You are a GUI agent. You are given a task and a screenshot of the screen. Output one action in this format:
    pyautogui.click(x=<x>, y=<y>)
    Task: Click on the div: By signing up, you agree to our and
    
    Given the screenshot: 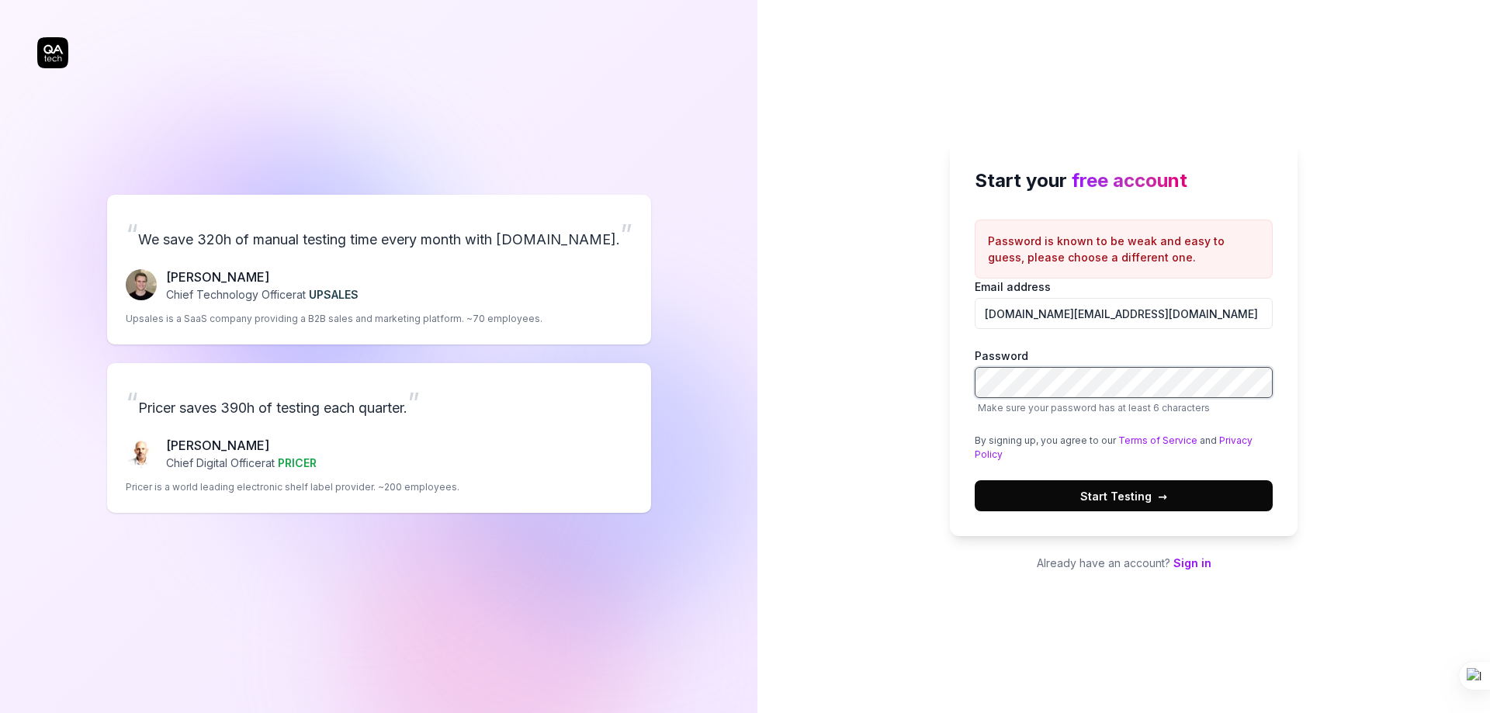 What is the action you would take?
    pyautogui.click(x=1124, y=448)
    